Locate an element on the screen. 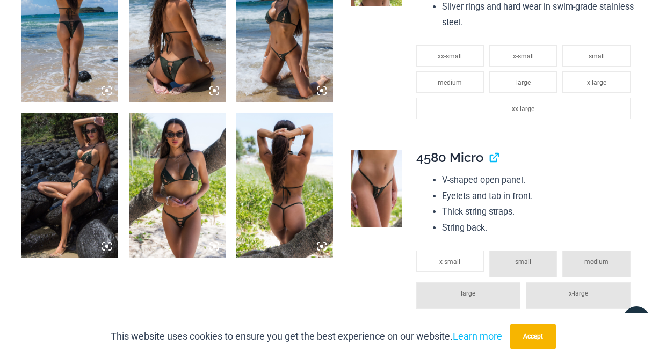  span: xx-large is located at coordinates (523, 109).